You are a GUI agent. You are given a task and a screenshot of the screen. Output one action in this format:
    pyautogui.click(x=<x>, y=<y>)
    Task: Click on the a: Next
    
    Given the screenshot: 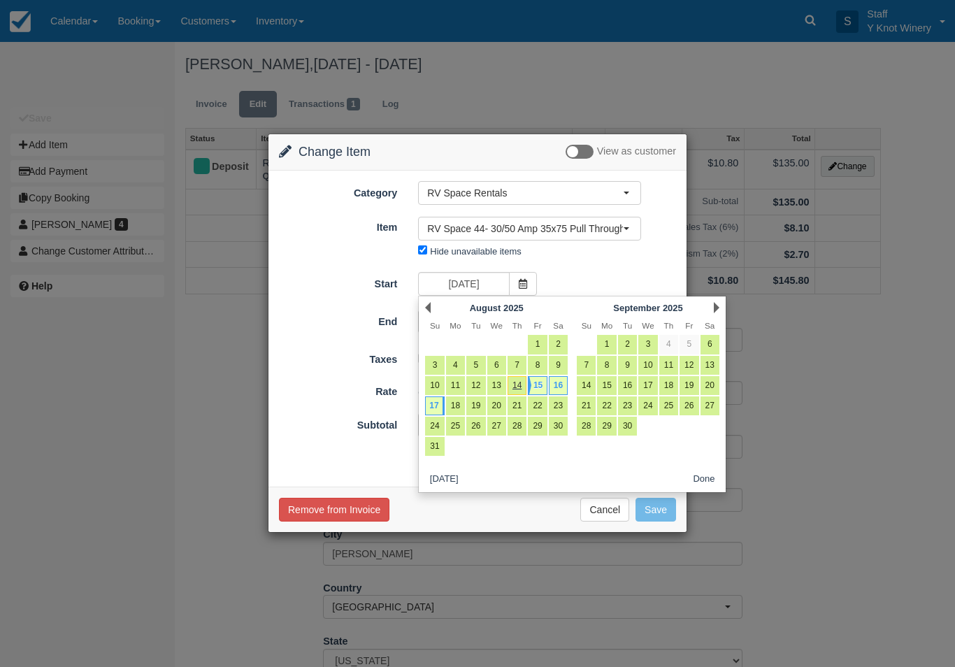 What is the action you would take?
    pyautogui.click(x=717, y=308)
    